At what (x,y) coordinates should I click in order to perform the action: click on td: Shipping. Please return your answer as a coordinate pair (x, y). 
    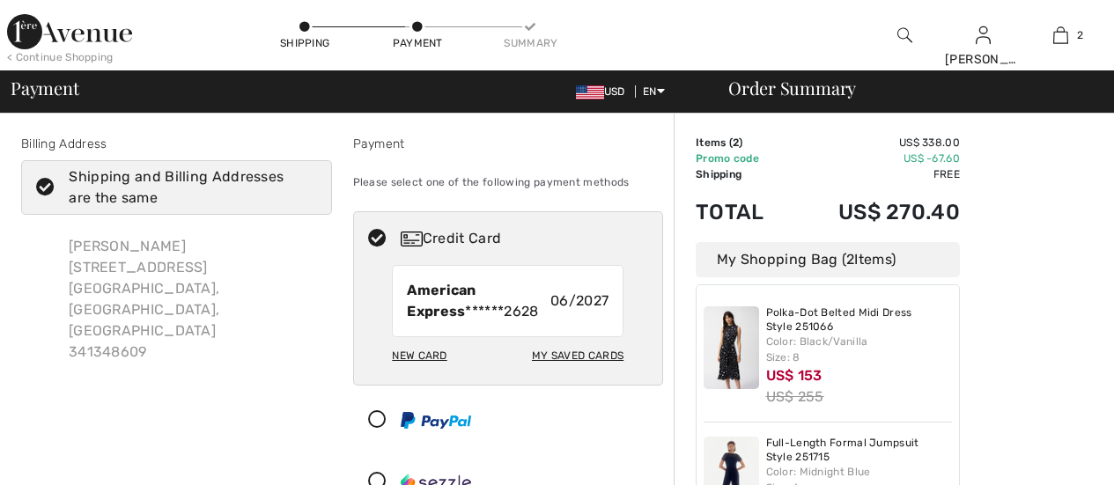
    Looking at the image, I should click on (743, 174).